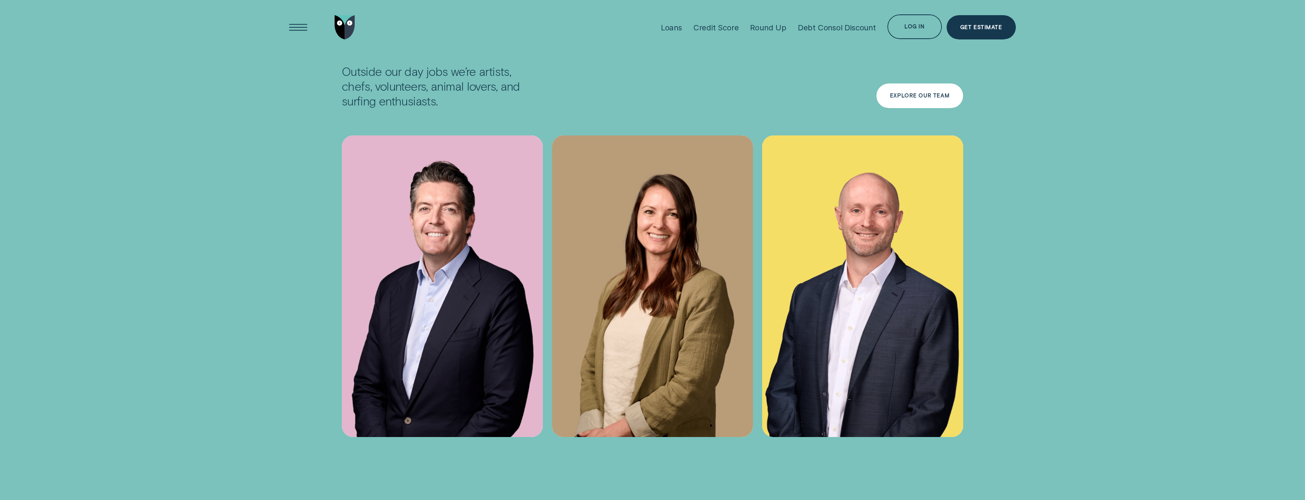 This screenshot has height=500, width=1305. Describe the element at coordinates (345, 27) in the screenshot. I see `img: Wisr` at that location.